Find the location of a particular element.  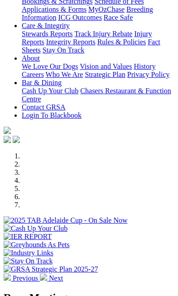

img: Greyhounds As Pets is located at coordinates (37, 245).